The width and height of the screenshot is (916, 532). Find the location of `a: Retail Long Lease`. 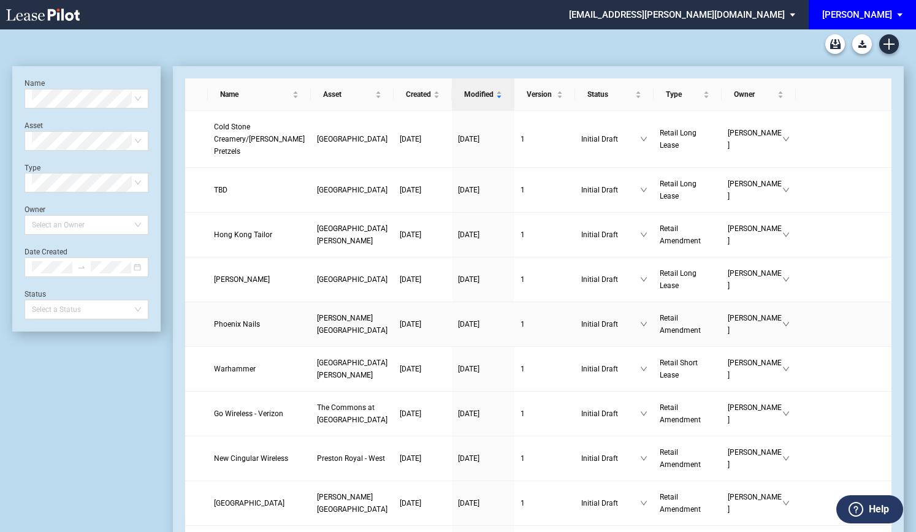

a: Retail Long Lease is located at coordinates (688, 190).